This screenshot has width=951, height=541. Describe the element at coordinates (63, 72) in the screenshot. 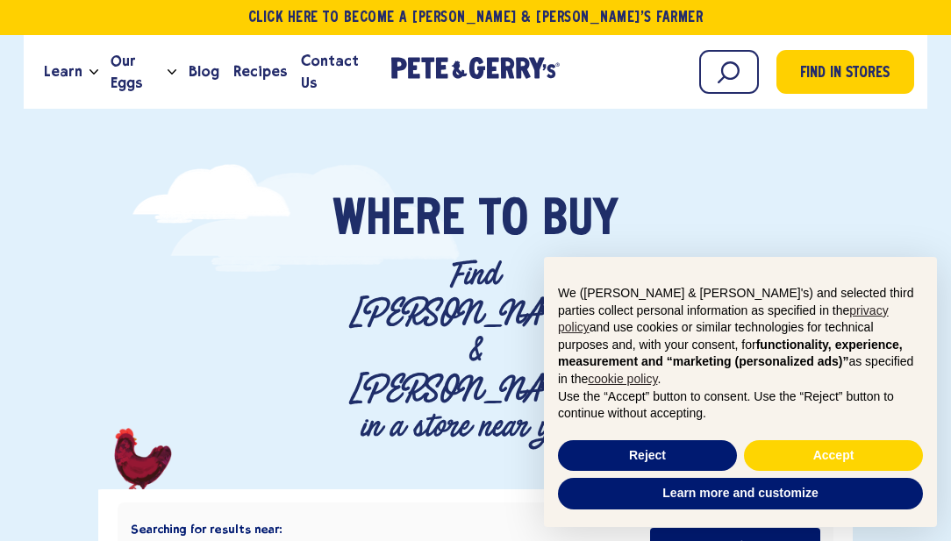

I see `a: Learn` at that location.